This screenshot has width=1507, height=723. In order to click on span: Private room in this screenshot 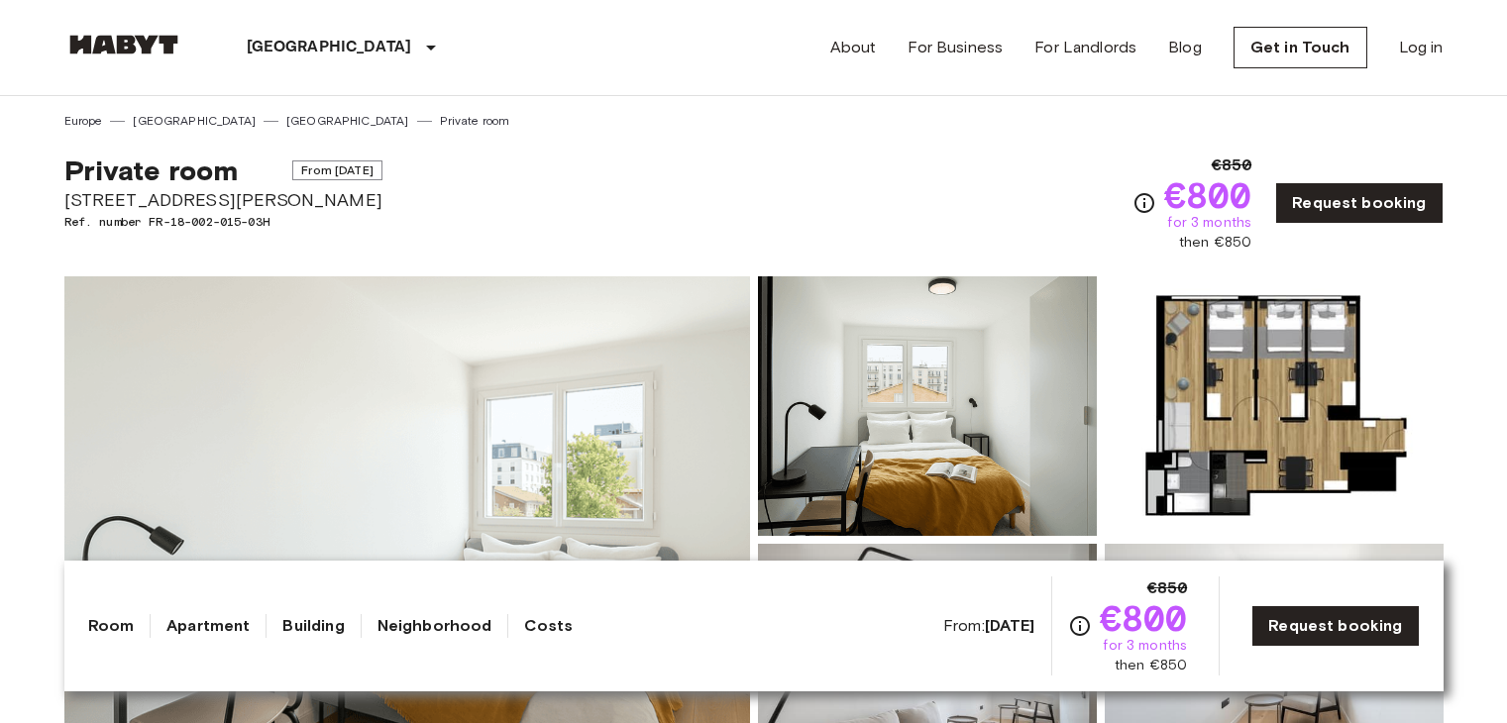, I will do `click(152, 170)`.